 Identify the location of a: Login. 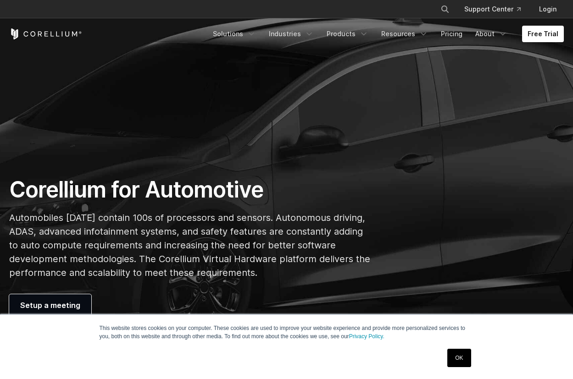
(548, 9).